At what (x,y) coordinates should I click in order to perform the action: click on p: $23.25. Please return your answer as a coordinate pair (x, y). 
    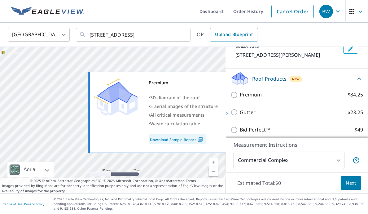
    Looking at the image, I should click on (355, 112).